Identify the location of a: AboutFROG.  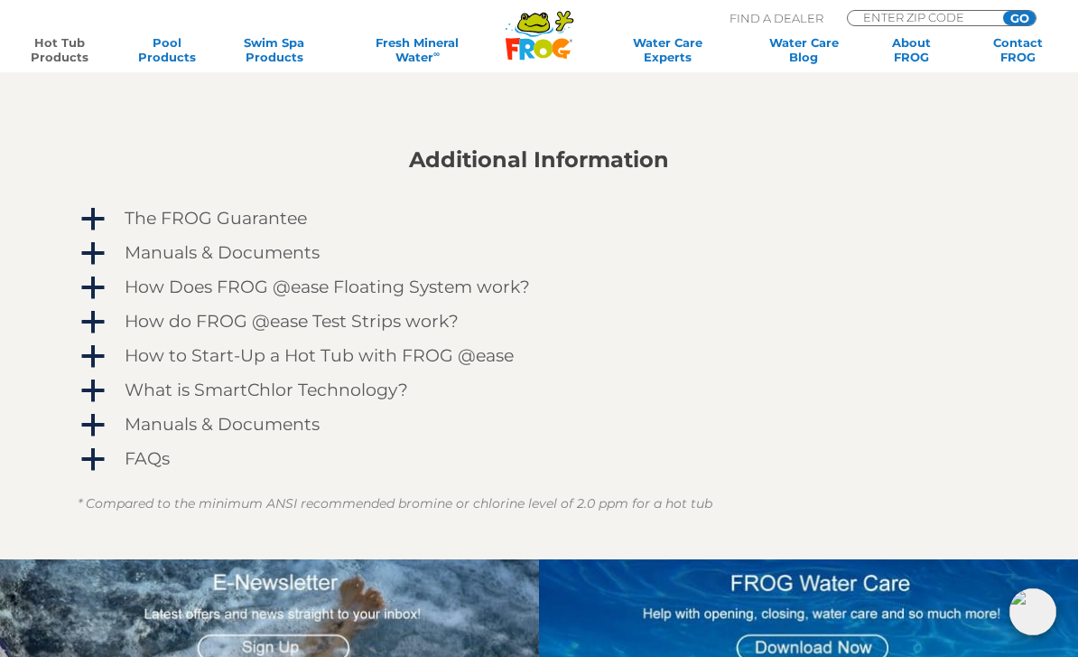
(911, 50).